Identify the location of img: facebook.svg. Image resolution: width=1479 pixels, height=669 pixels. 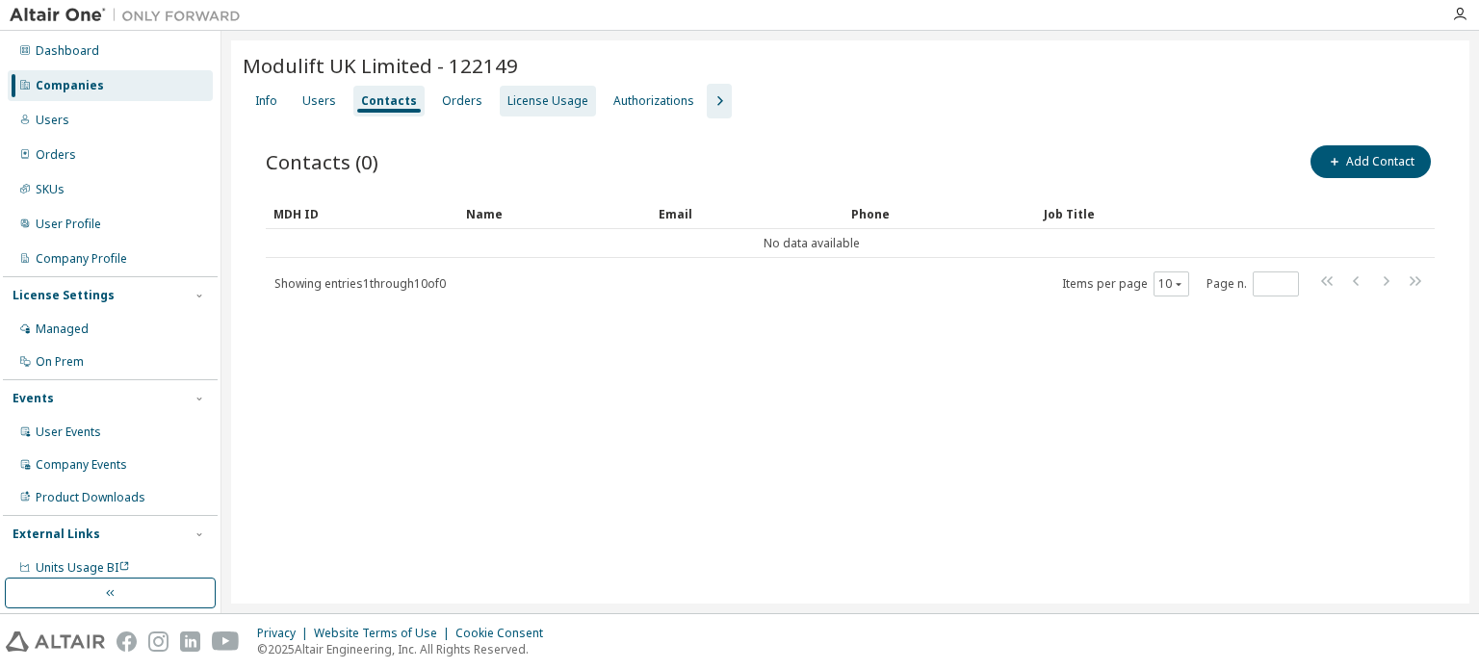
(126, 641).